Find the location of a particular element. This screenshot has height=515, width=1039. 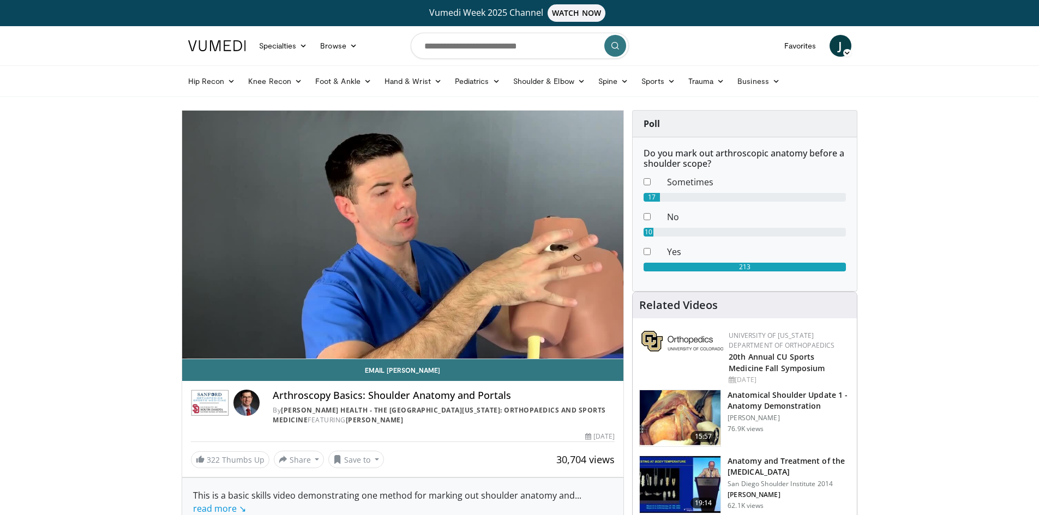

div: By FEATURING is located at coordinates (443, 416).